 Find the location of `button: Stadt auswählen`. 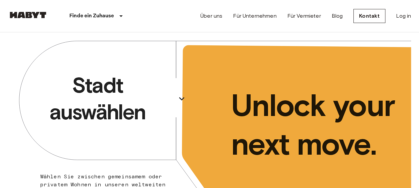

button: Stadt auswählen is located at coordinates (103, 99).